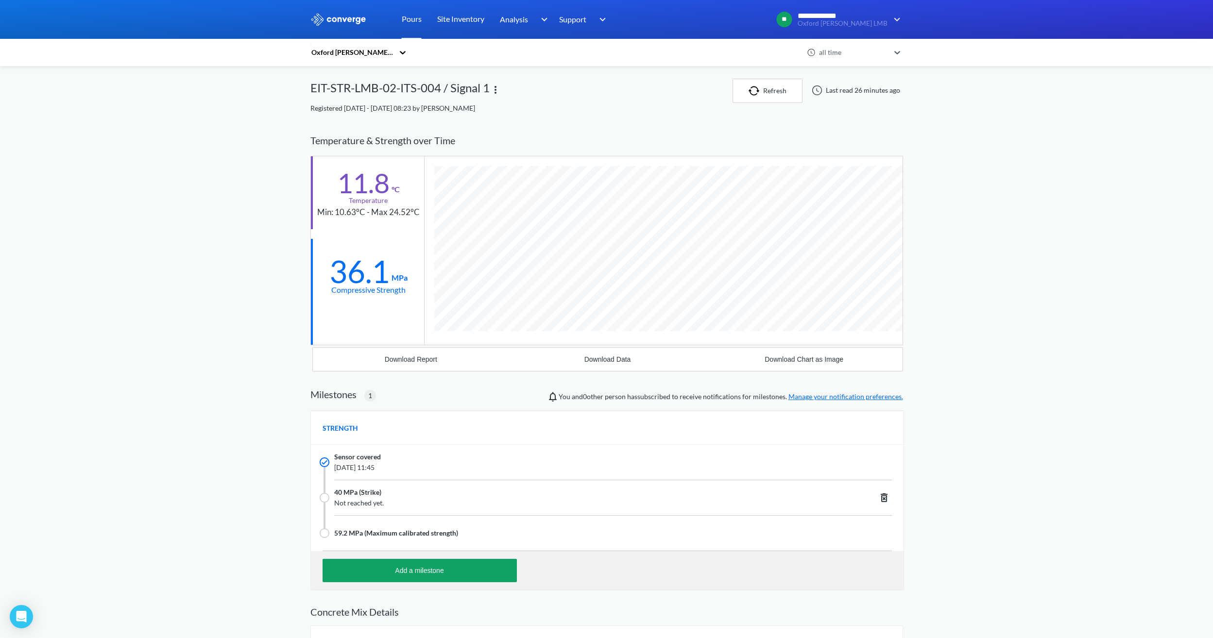 The image size is (1213, 638). I want to click on span: Support, so click(573, 19).